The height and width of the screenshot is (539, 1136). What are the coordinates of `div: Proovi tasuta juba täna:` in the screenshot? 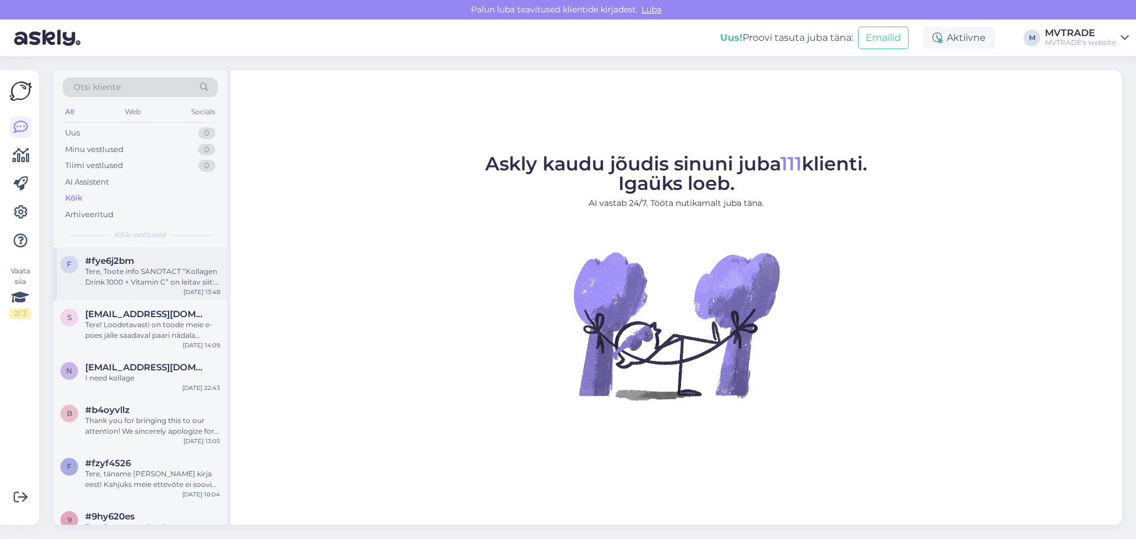 It's located at (786, 38).